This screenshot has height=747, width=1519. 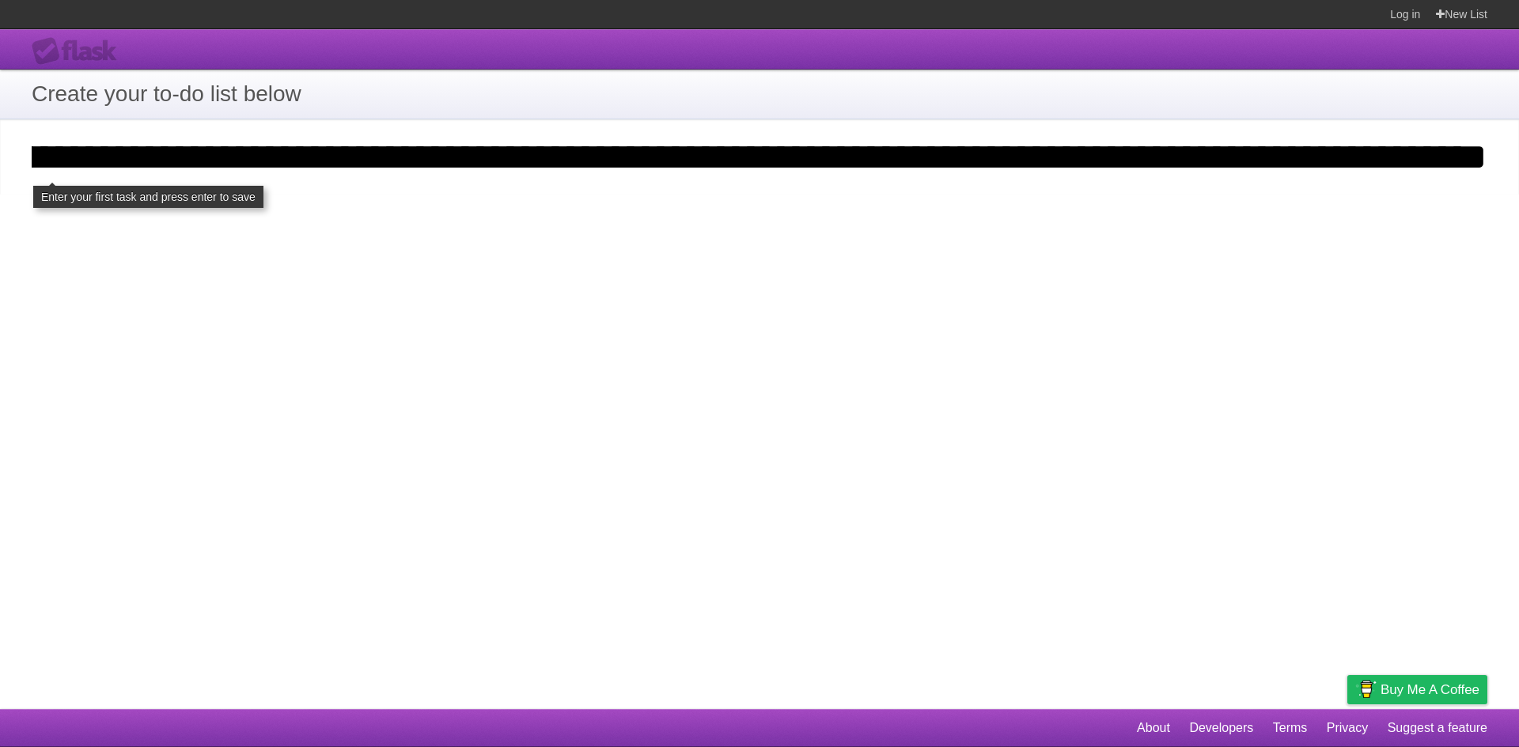 What do you see at coordinates (1417, 690) in the screenshot?
I see `a: Buy me a coffee` at bounding box center [1417, 690].